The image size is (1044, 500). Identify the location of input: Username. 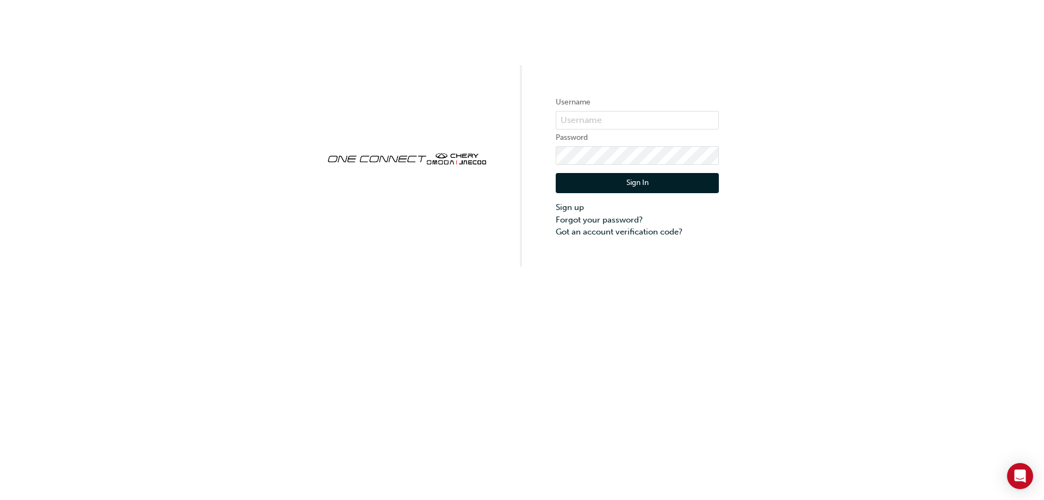
(637, 120).